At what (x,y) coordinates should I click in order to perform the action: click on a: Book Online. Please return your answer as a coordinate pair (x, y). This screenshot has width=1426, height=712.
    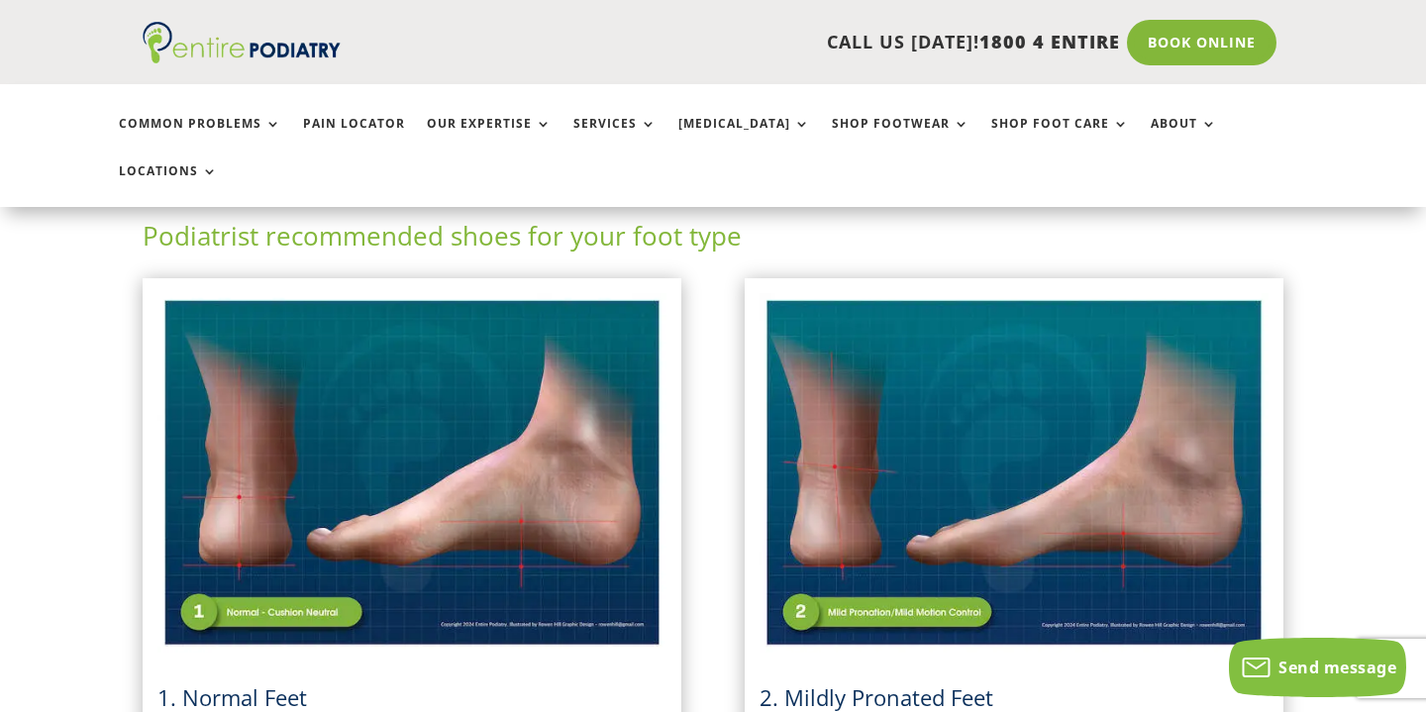
    Looking at the image, I should click on (1201, 43).